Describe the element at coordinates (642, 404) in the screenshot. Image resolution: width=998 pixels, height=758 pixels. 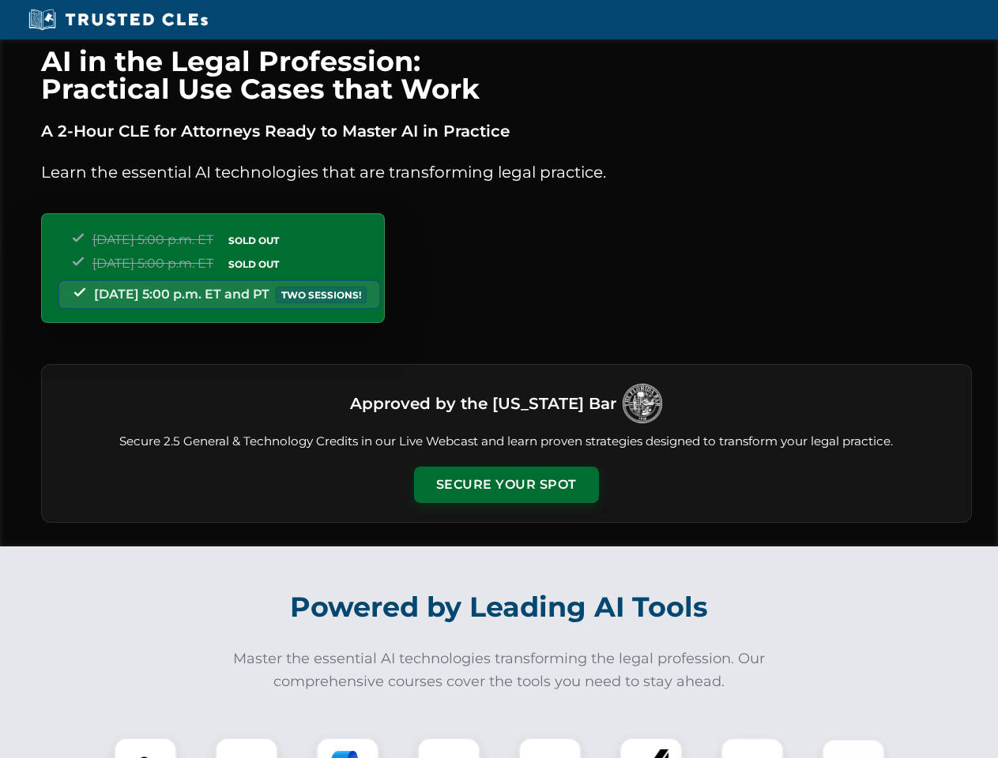
I see `img: Logo` at that location.